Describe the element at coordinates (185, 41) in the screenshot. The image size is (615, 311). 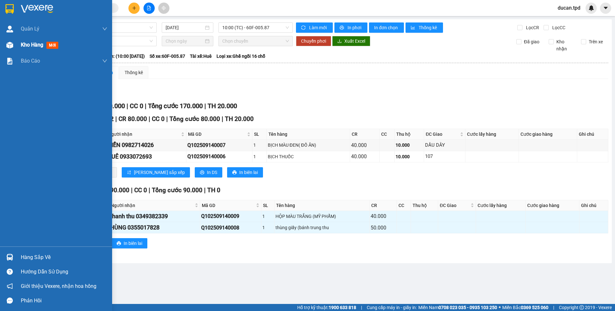
I see `input: Chọn ngày` at that location.